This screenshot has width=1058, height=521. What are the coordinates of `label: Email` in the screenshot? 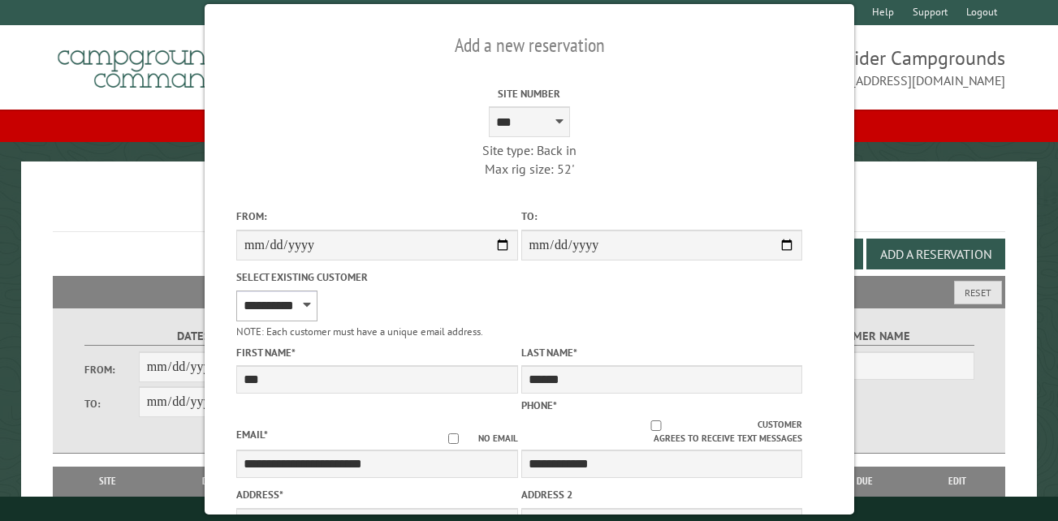 It's located at (252, 434).